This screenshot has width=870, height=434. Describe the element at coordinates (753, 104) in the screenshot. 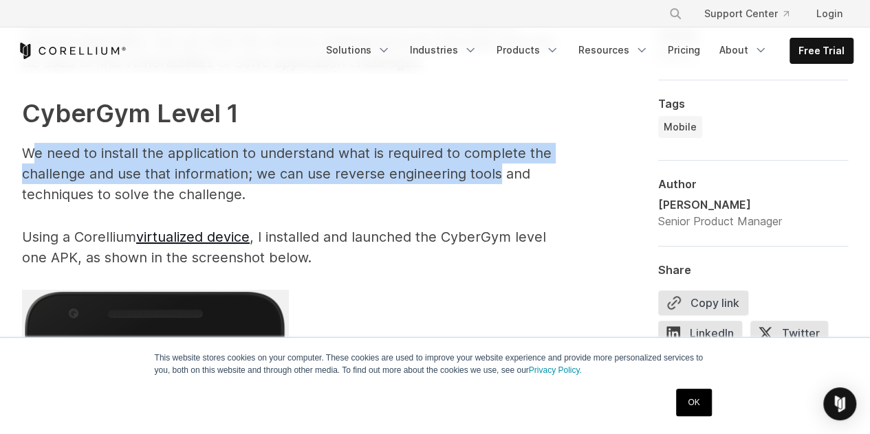

I see `div: Tags` at that location.